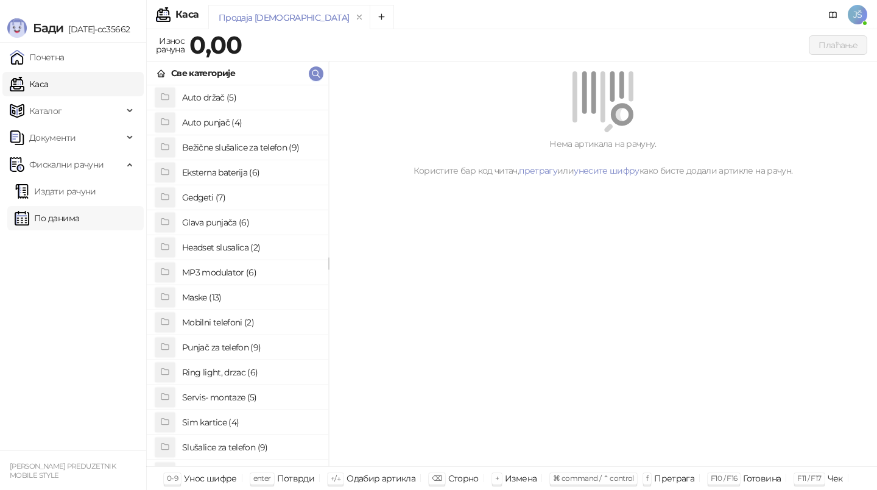 The width and height of the screenshot is (877, 490). Describe the element at coordinates (250, 272) in the screenshot. I see `h4: MP3 modulator (6)` at that location.